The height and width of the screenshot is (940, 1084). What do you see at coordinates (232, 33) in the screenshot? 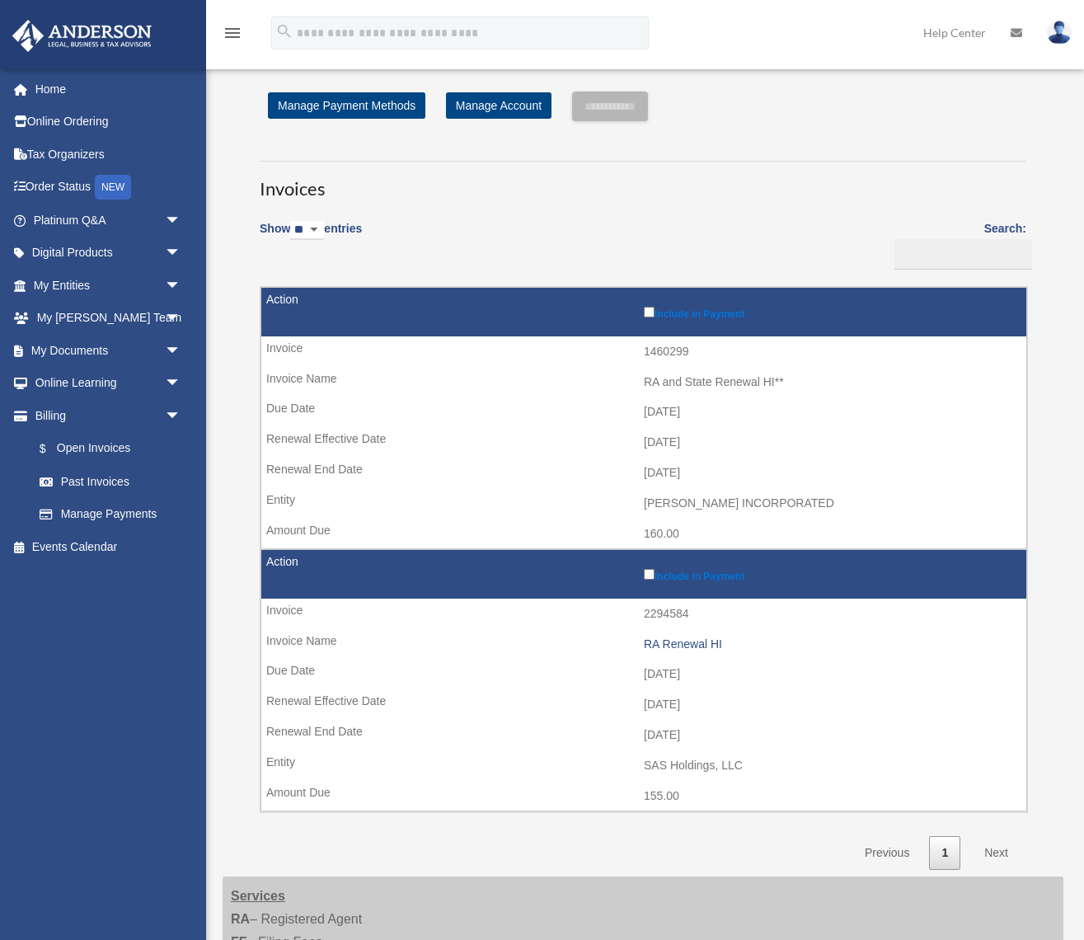
I see `i: menu` at bounding box center [232, 33].